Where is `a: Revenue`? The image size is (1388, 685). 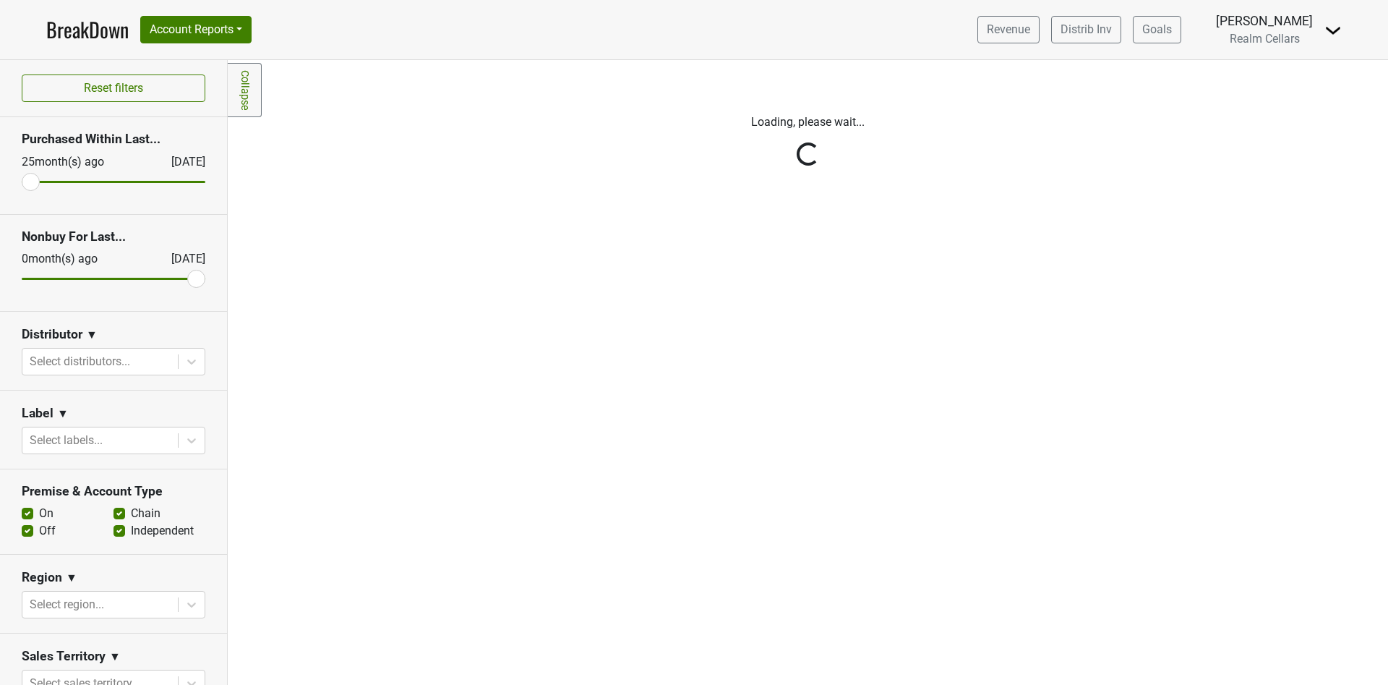
a: Revenue is located at coordinates (1009, 30).